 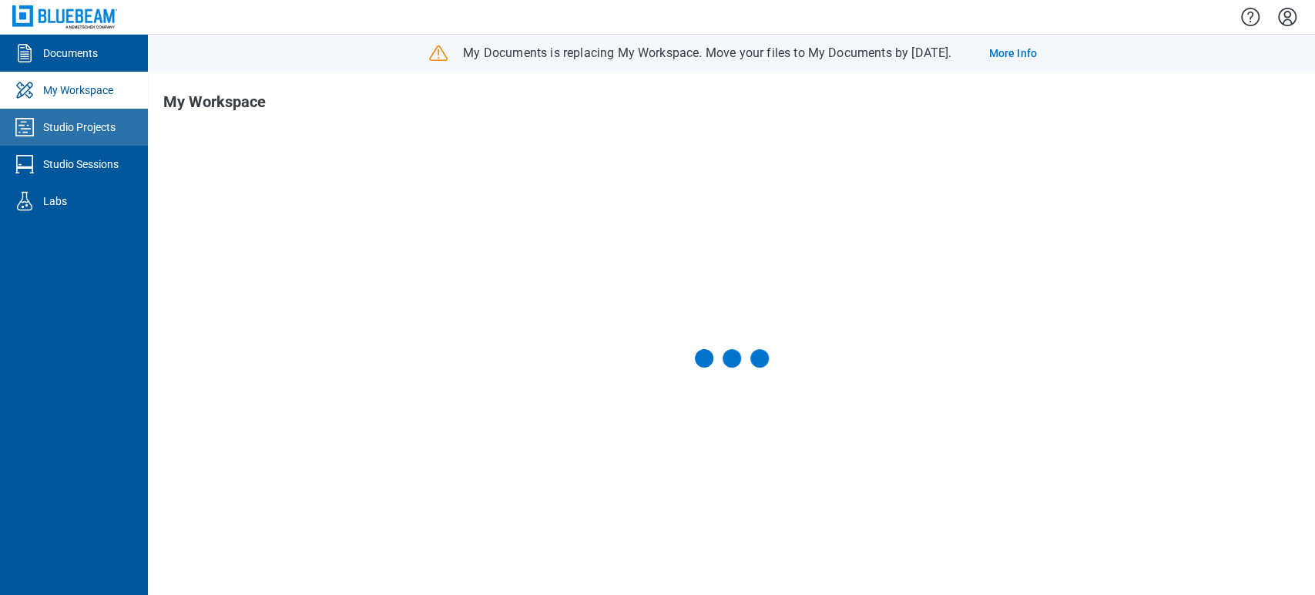 What do you see at coordinates (1012, 53) in the screenshot?
I see `a: More Info` at bounding box center [1012, 53].